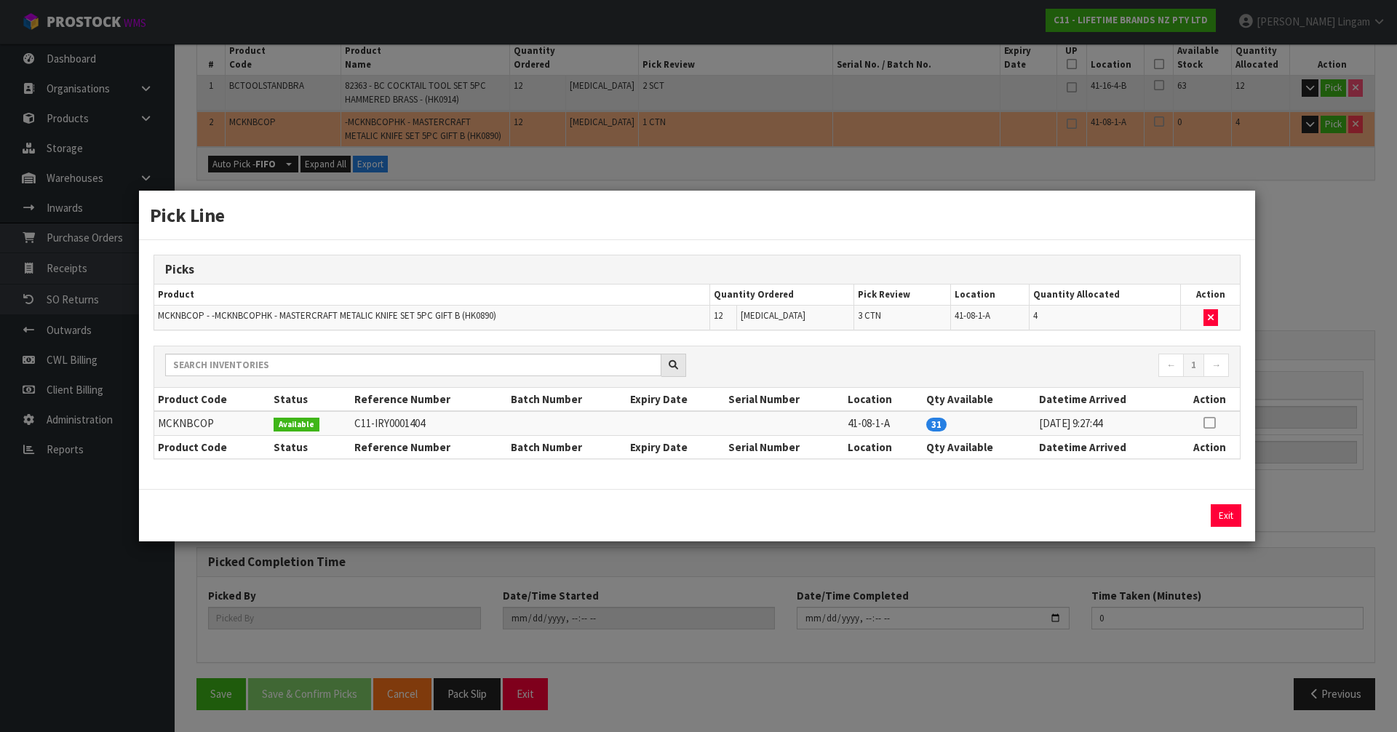 This screenshot has width=1397, height=732. Describe the element at coordinates (782, 295) in the screenshot. I see `th: Quantity Ordered` at that location.